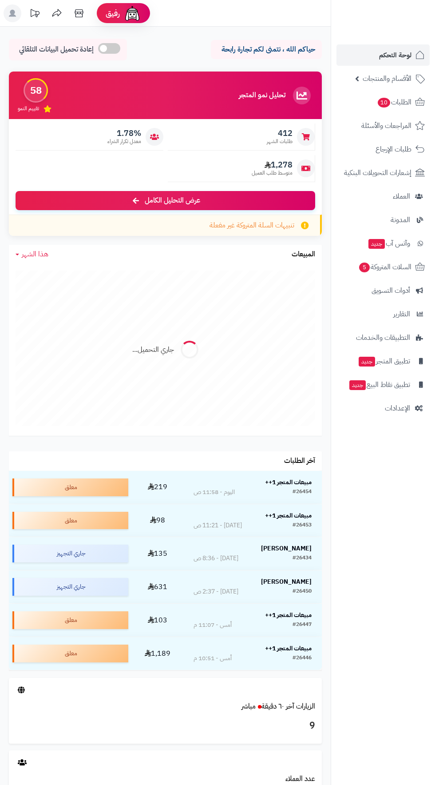 The height and width of the screenshot is (785, 435). What do you see at coordinates (383, 408) in the screenshot?
I see `a: الإعدادات` at bounding box center [383, 408].